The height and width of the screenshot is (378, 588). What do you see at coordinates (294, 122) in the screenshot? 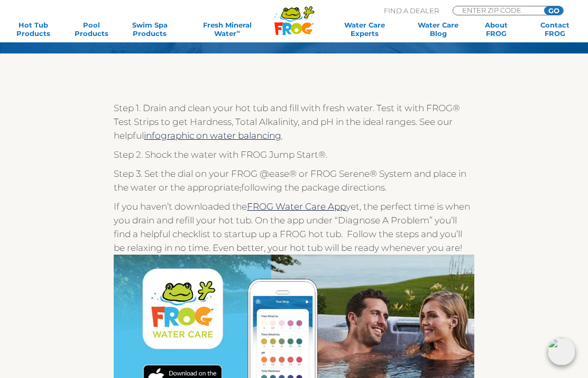
I see `p: Step 1. Drain and clean your hot tub and fill with fresh water. Test it with FROG® Test Strips to...` at bounding box center [294, 122].